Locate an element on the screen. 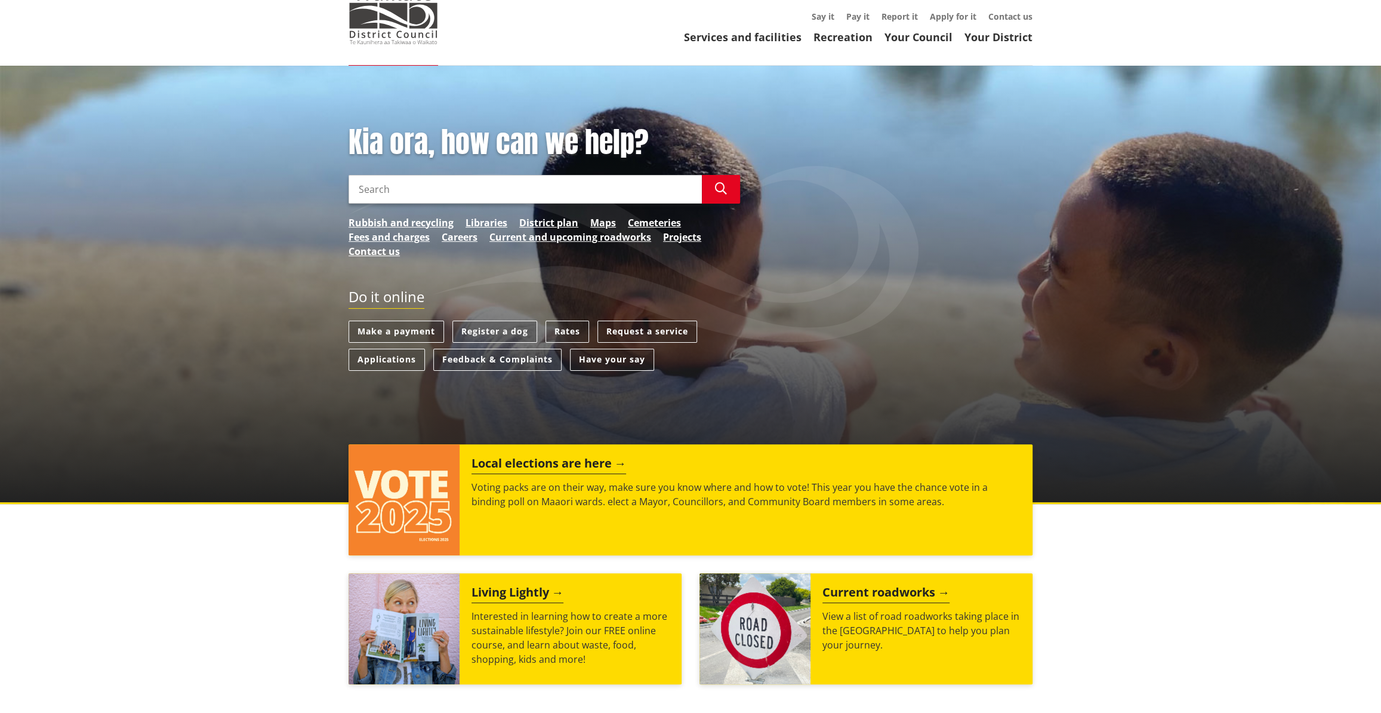 This screenshot has width=1381, height=713. a: Applications is located at coordinates (387, 359).